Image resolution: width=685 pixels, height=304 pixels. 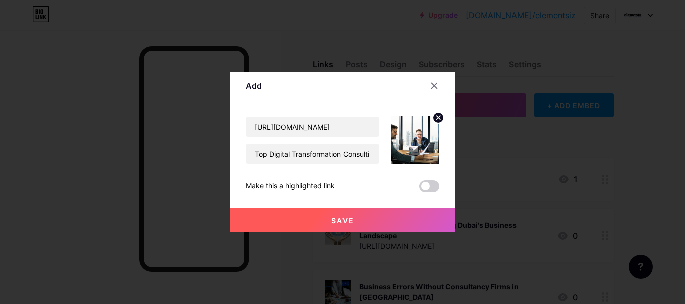 What do you see at coordinates (290, 187) in the screenshot?
I see `div: Make this a highlighted link` at bounding box center [290, 187].